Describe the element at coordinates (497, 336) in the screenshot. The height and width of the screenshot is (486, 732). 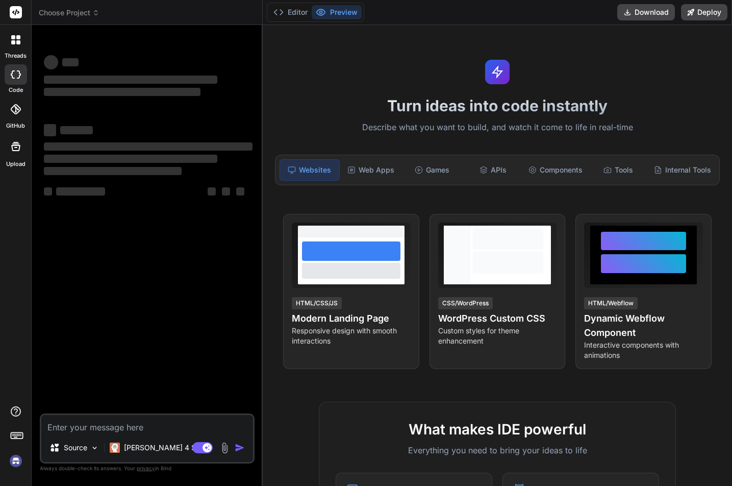
I see `p: Custom styles for theme enhancement` at that location.